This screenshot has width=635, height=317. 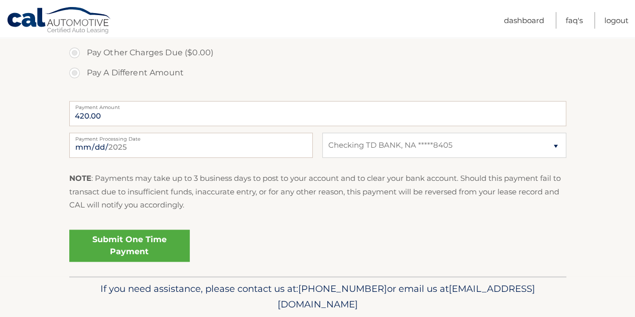 I want to click on strong: NOTE, so click(x=80, y=178).